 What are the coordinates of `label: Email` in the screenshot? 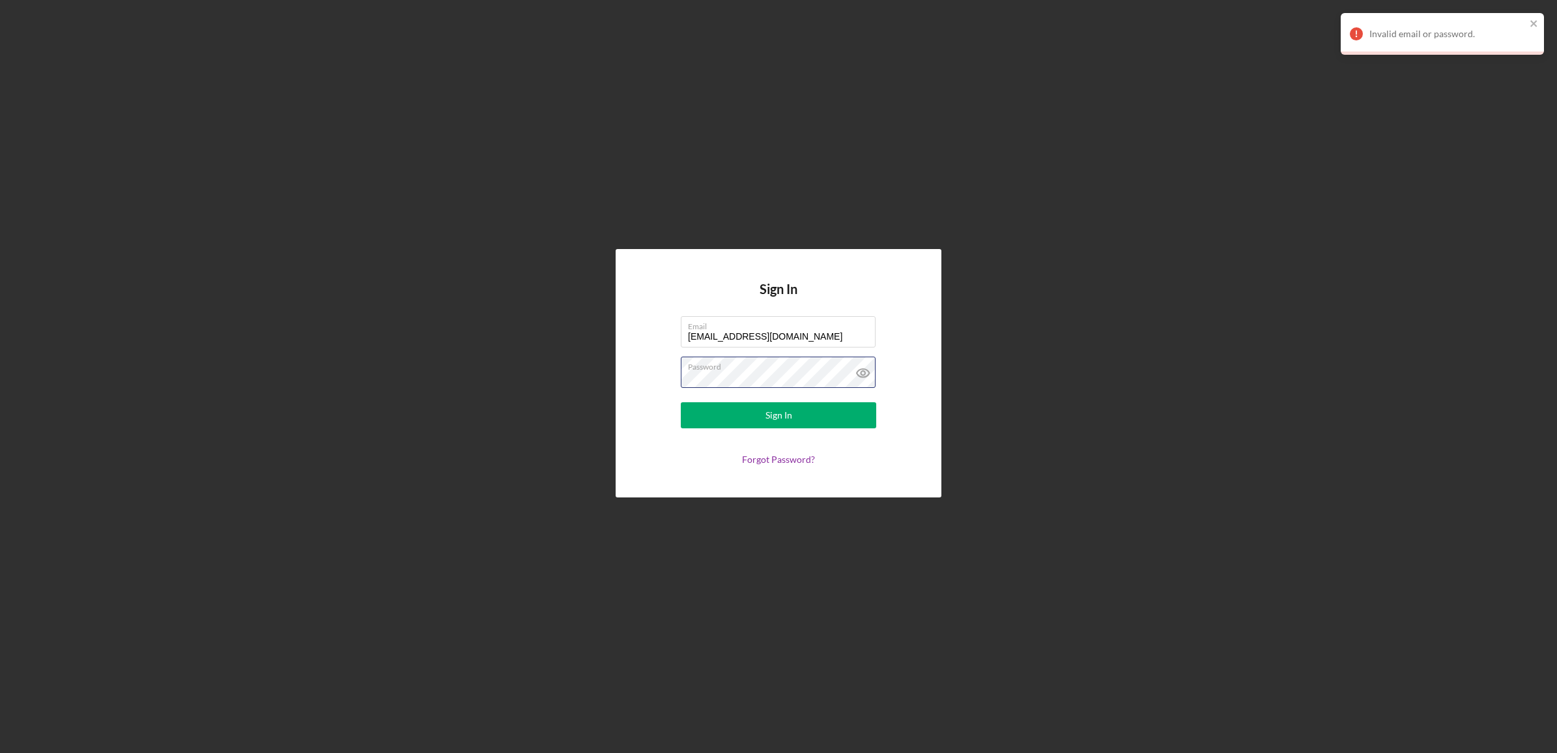 It's located at (782, 324).